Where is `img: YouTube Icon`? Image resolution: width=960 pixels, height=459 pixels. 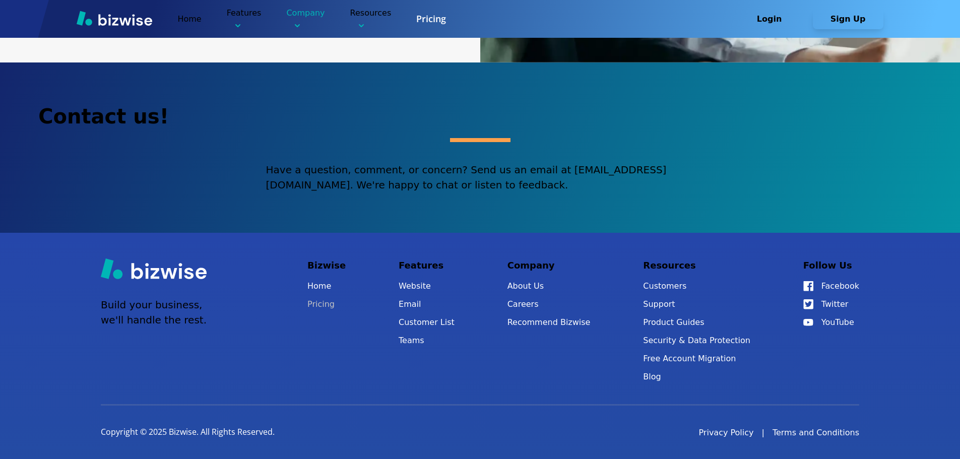 img: YouTube Icon is located at coordinates (808, 322).